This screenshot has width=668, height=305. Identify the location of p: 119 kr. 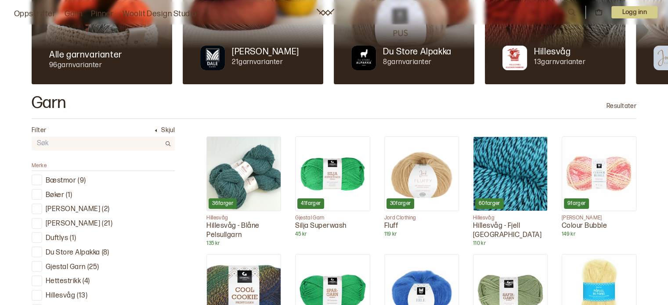
(421, 234).